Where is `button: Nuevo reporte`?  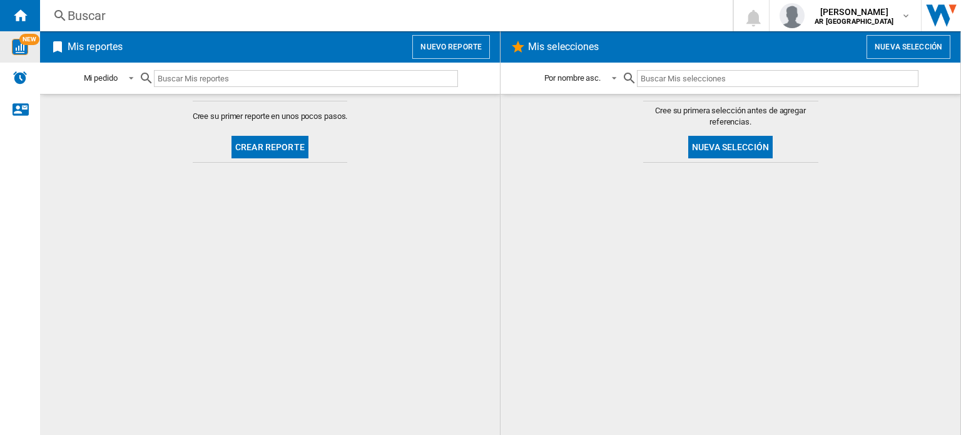
button: Nuevo reporte is located at coordinates (451, 47).